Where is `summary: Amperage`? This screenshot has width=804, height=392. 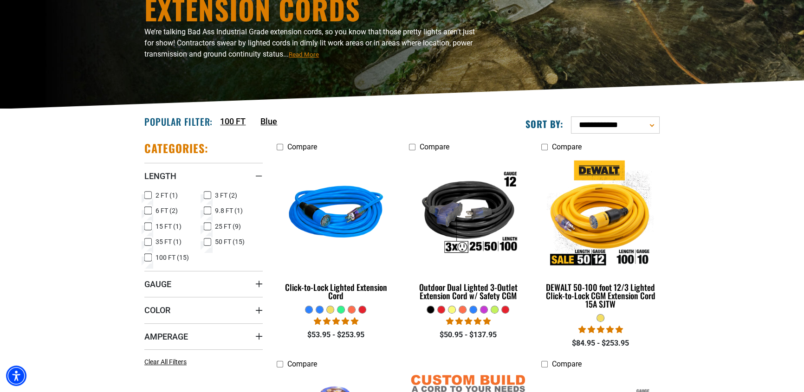 summary: Amperage is located at coordinates (203, 336).